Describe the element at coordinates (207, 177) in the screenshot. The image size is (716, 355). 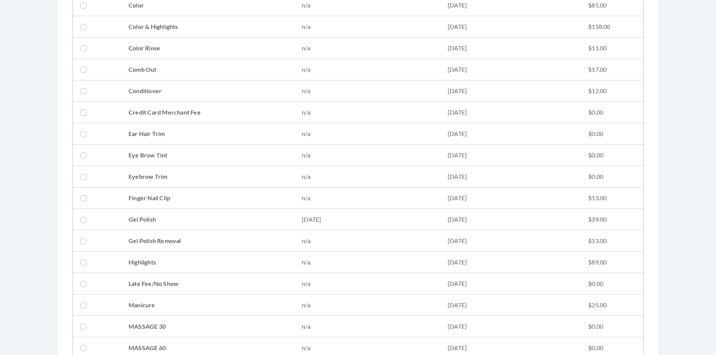
I see `td: Eyebrow Trim` at that location.